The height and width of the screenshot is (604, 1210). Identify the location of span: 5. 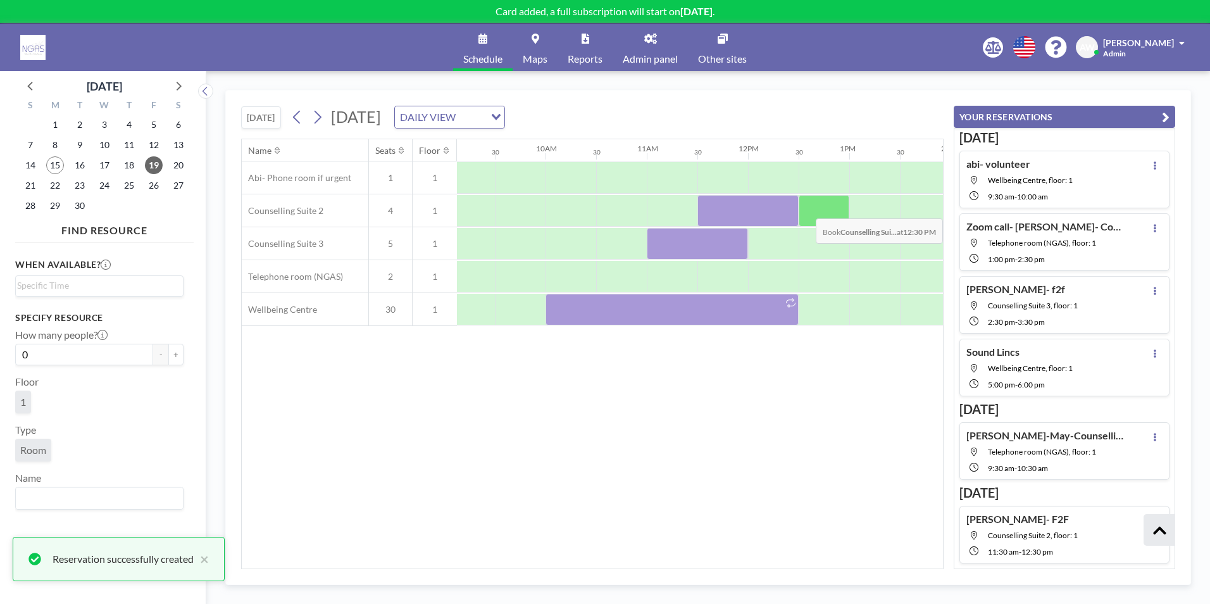
(390, 244).